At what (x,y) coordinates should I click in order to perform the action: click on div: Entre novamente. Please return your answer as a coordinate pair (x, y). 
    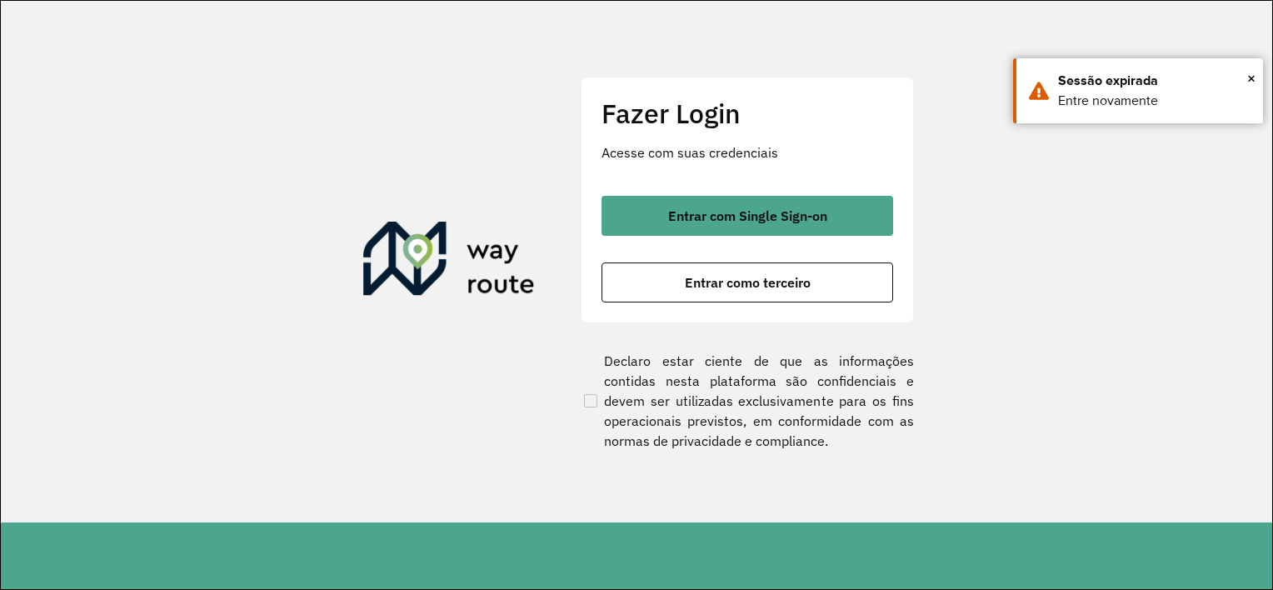
    Looking at the image, I should click on (1154, 101).